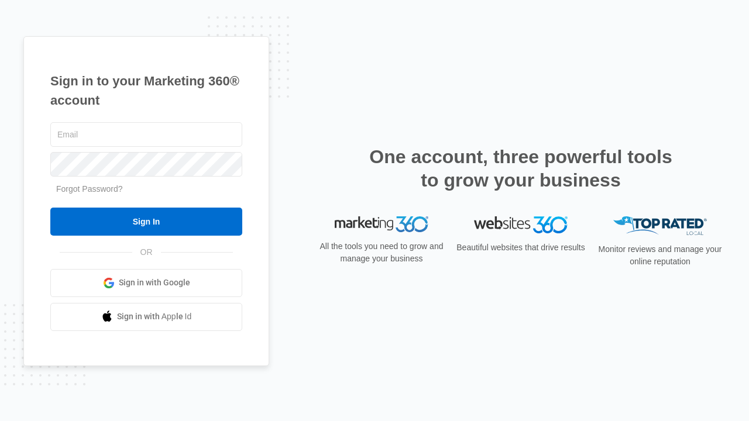 This screenshot has width=749, height=421. What do you see at coordinates (660, 256) in the screenshot?
I see `p: Monitor reviews and manage your online reputation` at bounding box center [660, 256].